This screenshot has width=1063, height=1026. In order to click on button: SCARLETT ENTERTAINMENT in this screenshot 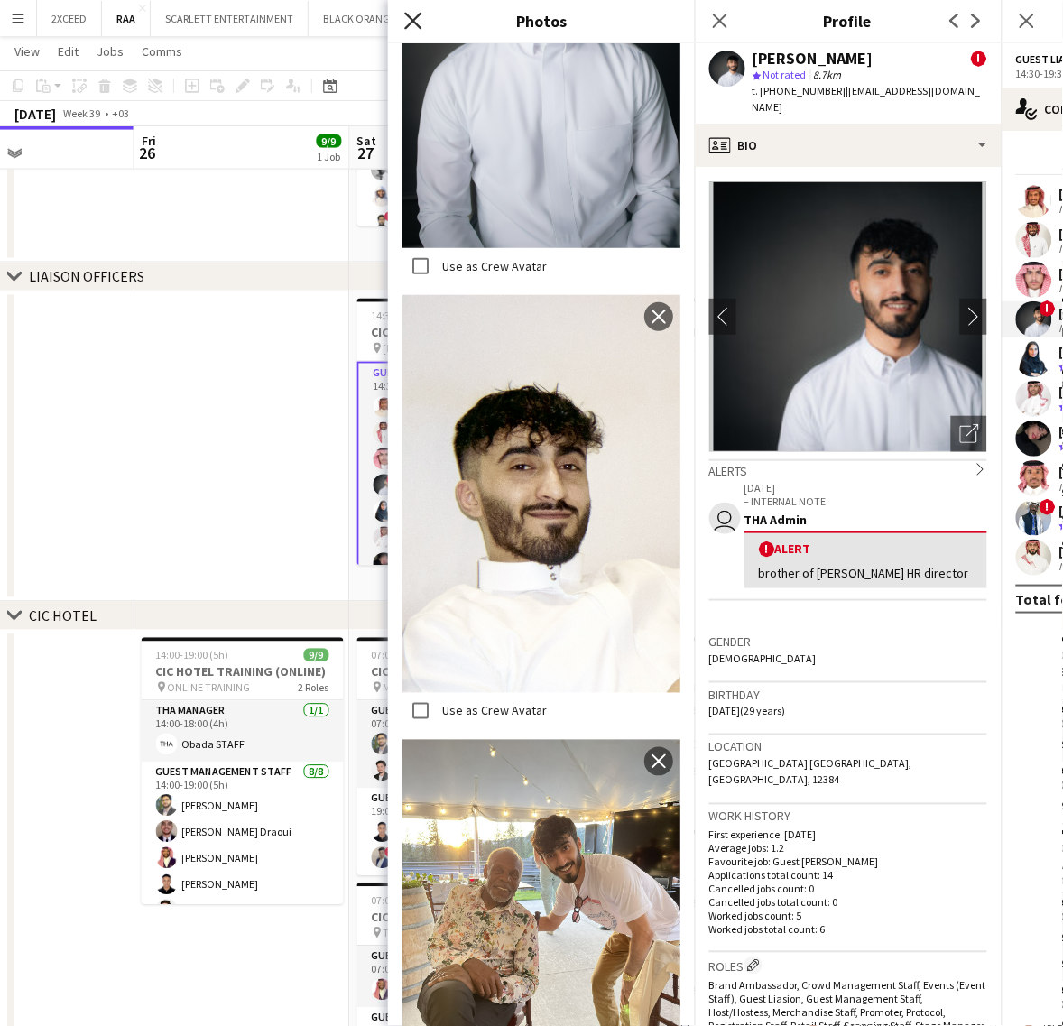, I will do `click(229, 18)`.